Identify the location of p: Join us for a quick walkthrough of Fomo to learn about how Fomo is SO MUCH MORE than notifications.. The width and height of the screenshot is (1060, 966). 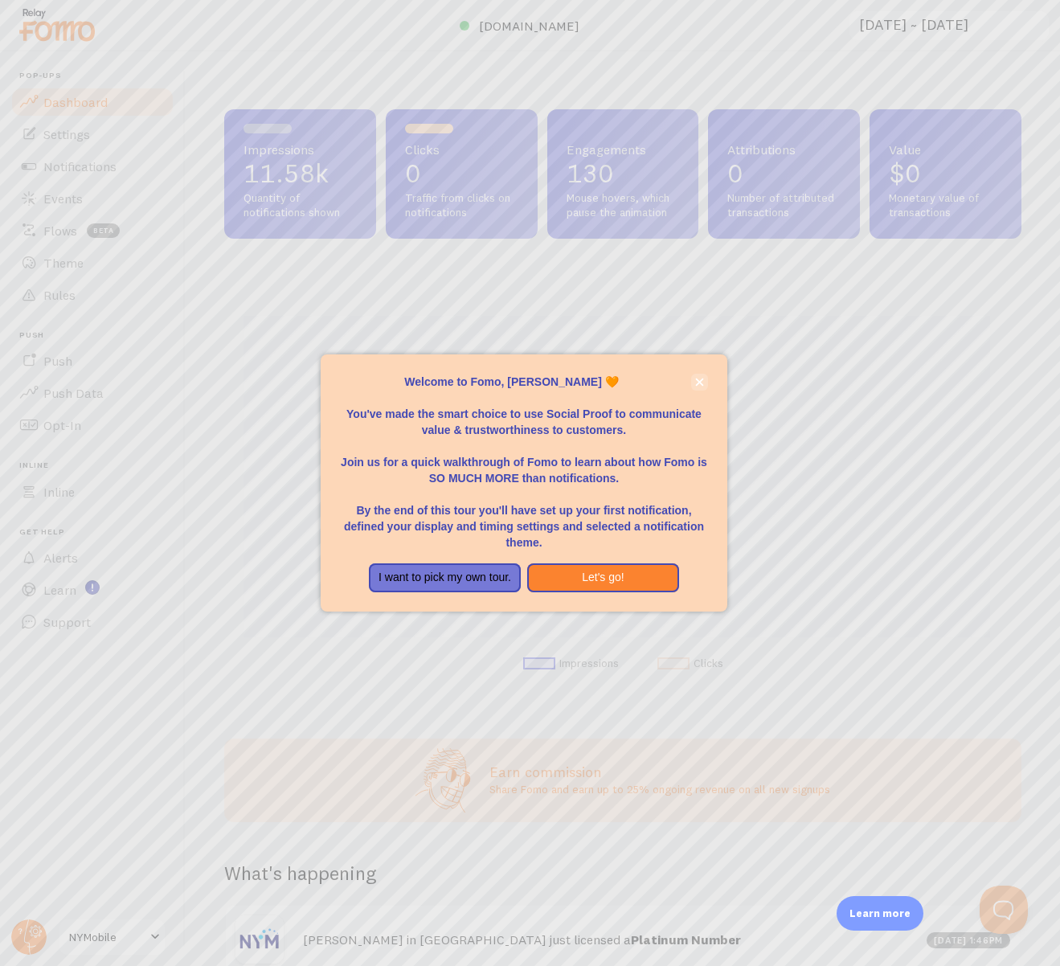
(524, 462).